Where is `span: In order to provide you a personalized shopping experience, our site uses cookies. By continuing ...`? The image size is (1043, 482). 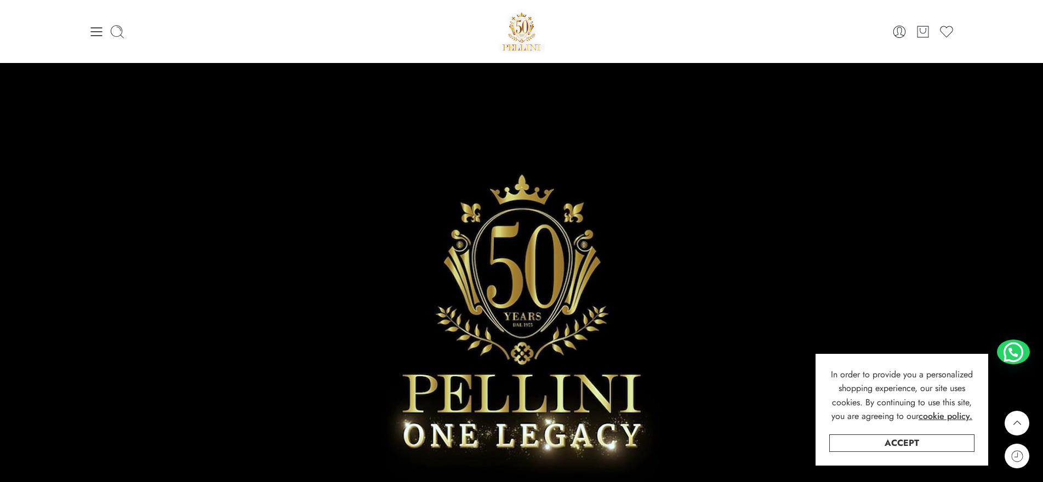 span: In order to provide you a personalized shopping experience, our site uses cookies. By continuing ... is located at coordinates (902, 396).